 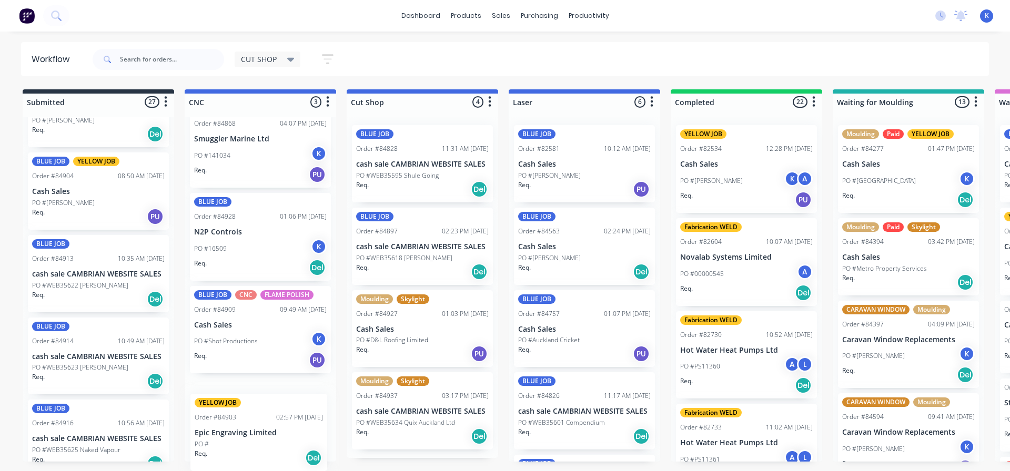 What do you see at coordinates (259, 59) in the screenshot?
I see `span: CUT SHOP` at bounding box center [259, 59].